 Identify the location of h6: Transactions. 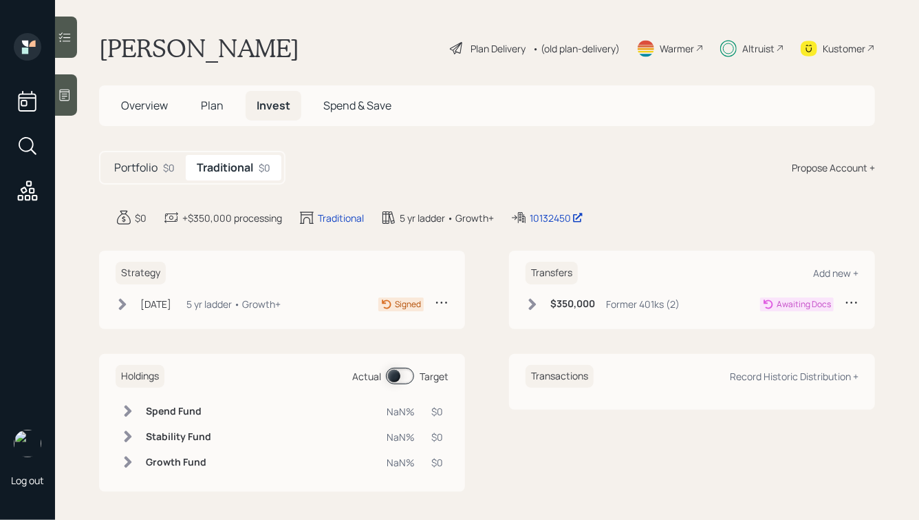
(559, 376).